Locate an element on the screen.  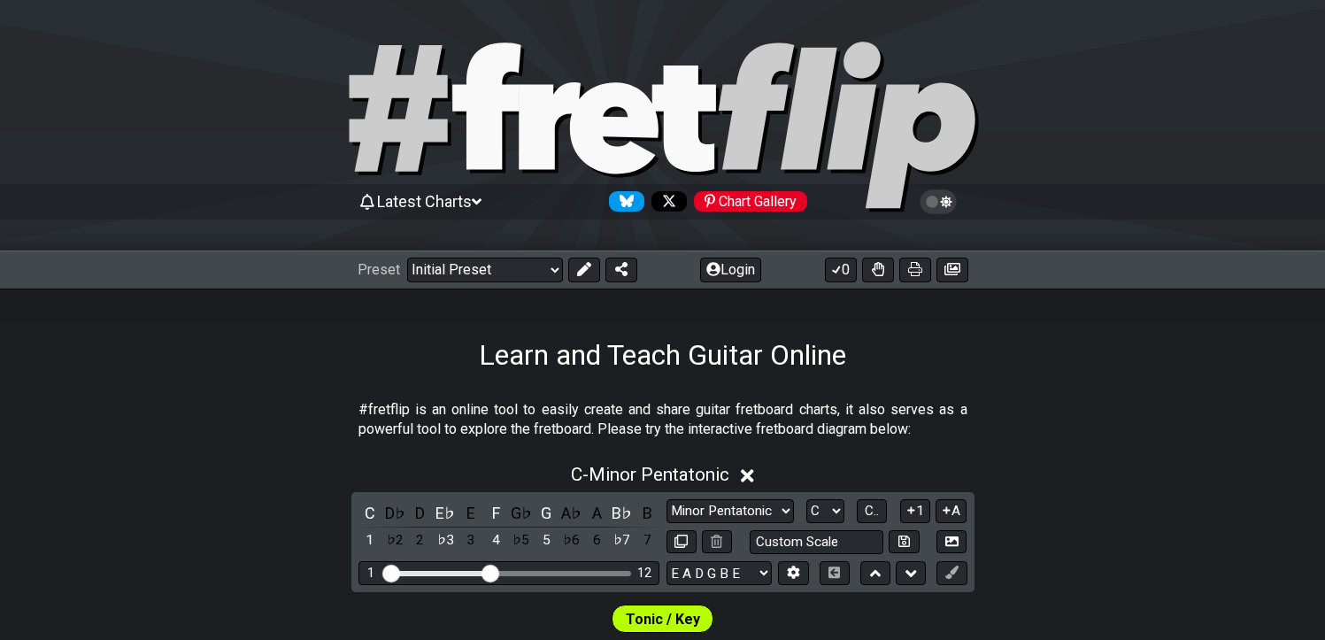
select: Tonic/Root is located at coordinates (825, 511).